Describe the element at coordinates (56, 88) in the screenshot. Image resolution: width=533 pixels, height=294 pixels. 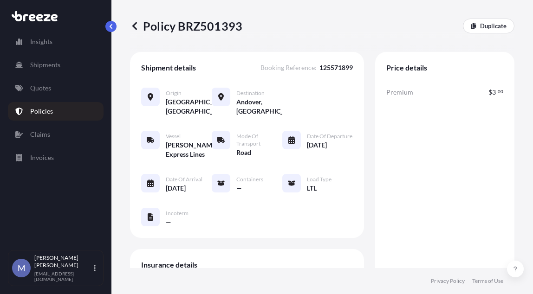
I see `a: Quotes` at that location.